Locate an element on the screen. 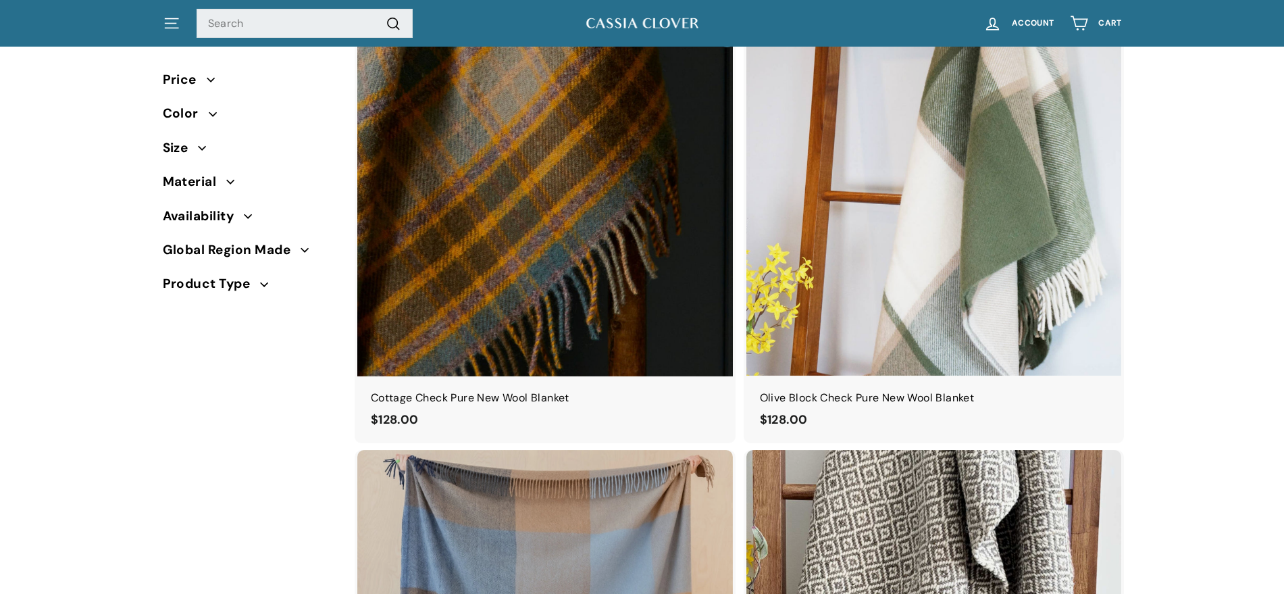 This screenshot has height=594, width=1284. span: Cart is located at coordinates (1110, 23).